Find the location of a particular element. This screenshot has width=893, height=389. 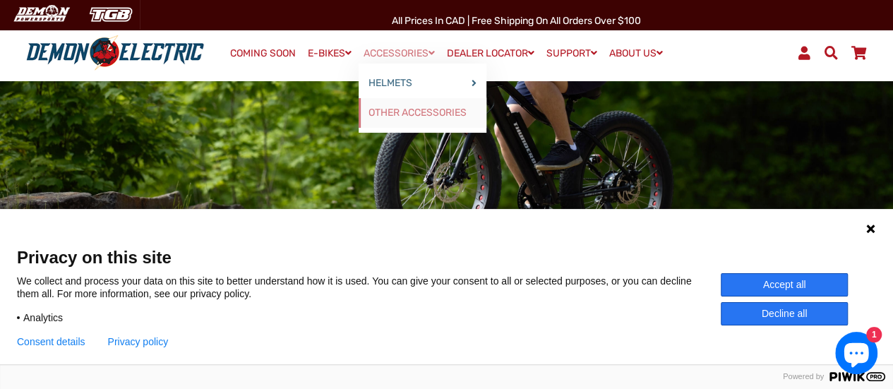

button: Decline all is located at coordinates (784, 313).